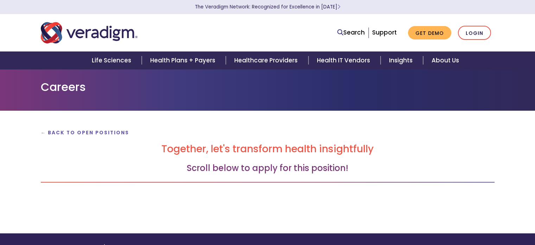  Describe the element at coordinates (402, 60) in the screenshot. I see `a: Insights` at that location.